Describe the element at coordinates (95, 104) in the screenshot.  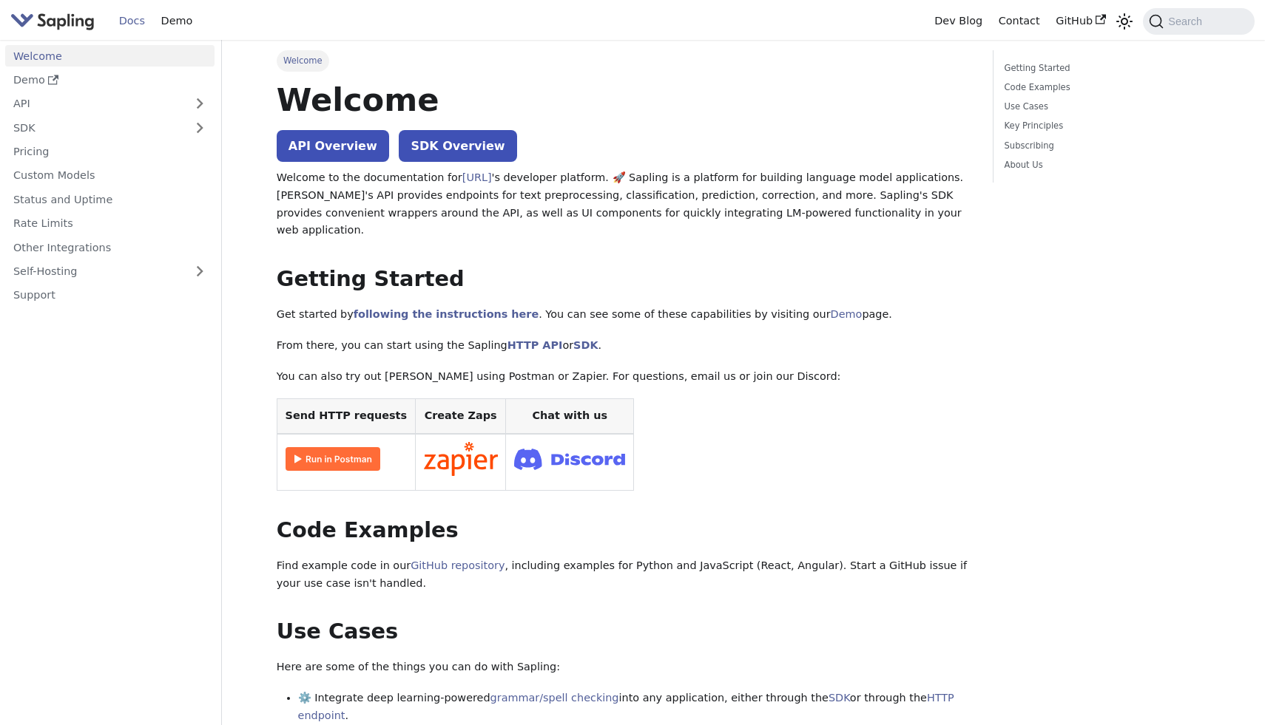
I see `a: API` at that location.